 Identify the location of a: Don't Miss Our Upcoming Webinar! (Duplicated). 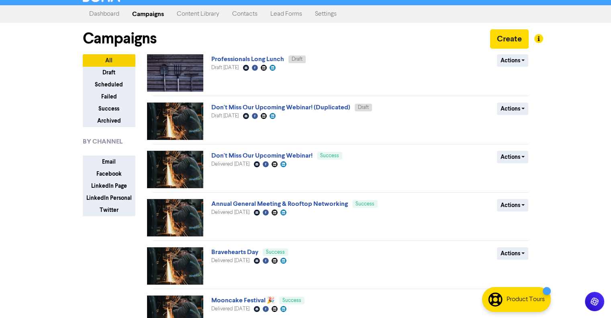
(281, 107).